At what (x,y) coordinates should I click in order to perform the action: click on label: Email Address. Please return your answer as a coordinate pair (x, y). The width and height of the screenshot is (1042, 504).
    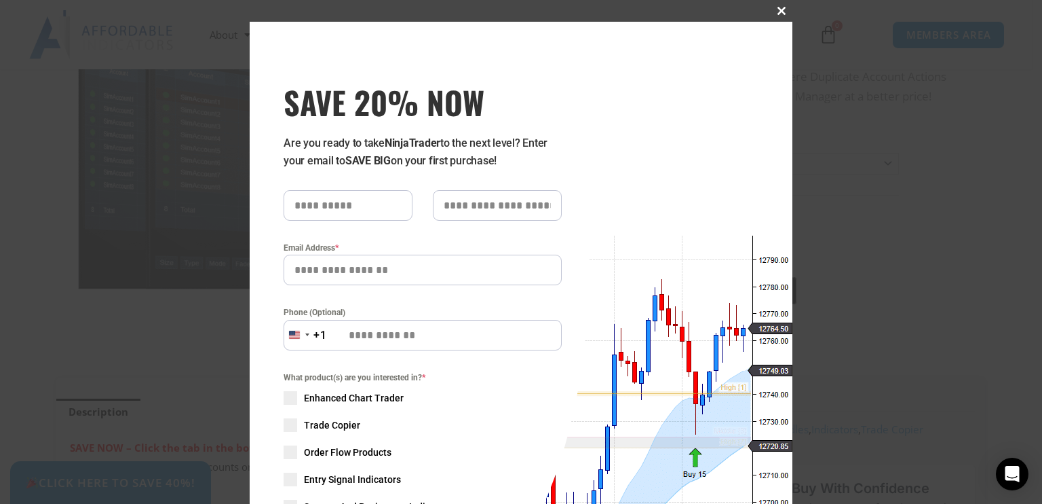
    Looking at the image, I should click on (423, 248).